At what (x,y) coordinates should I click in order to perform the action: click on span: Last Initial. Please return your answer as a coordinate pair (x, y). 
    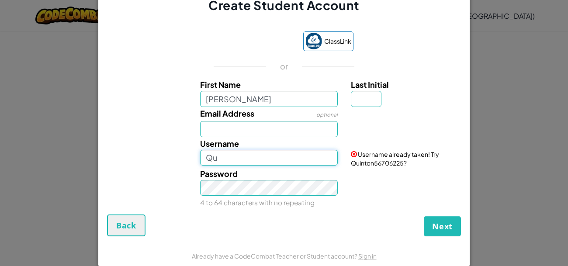
    Looking at the image, I should click on (370, 84).